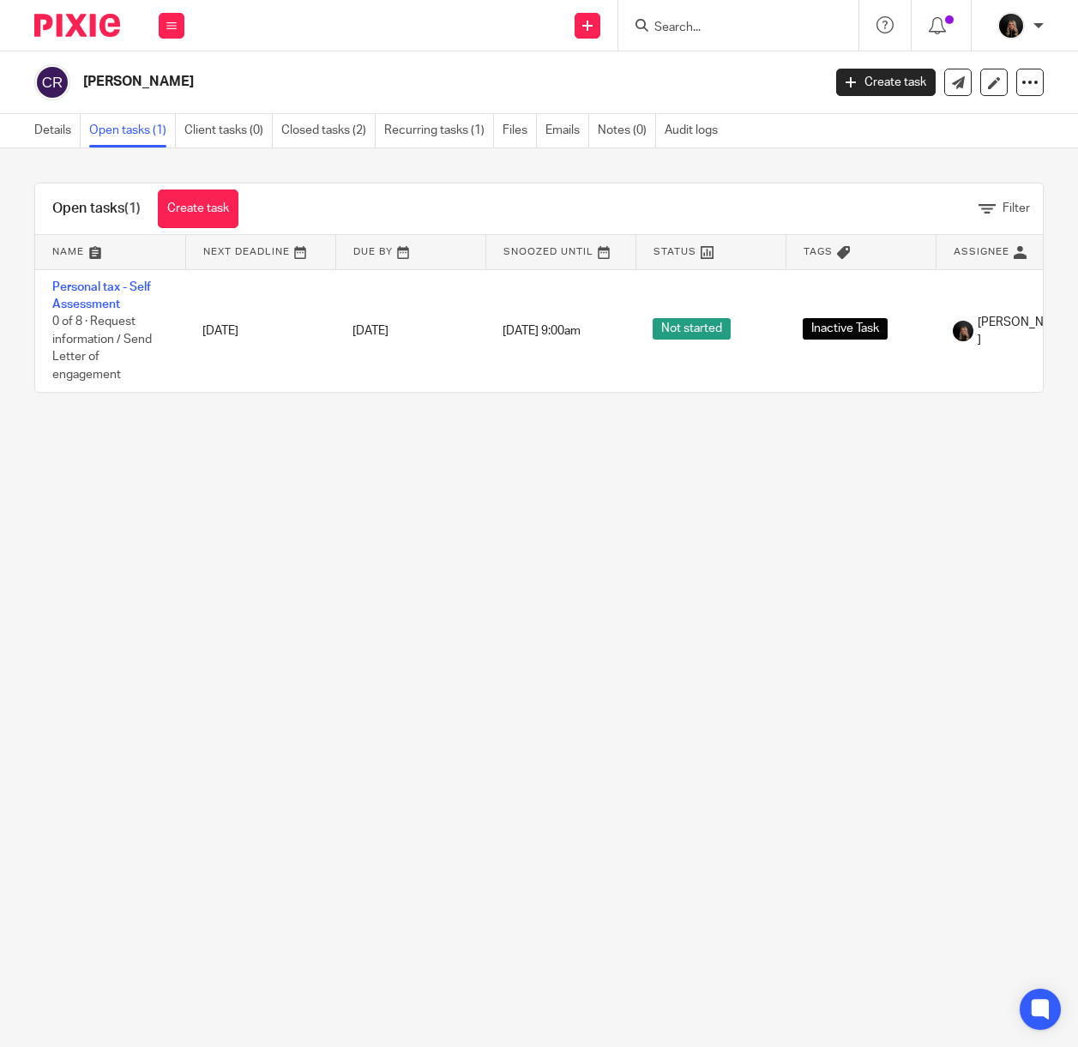 Image resolution: width=1078 pixels, height=1047 pixels. What do you see at coordinates (520, 130) in the screenshot?
I see `a: Files` at bounding box center [520, 130].